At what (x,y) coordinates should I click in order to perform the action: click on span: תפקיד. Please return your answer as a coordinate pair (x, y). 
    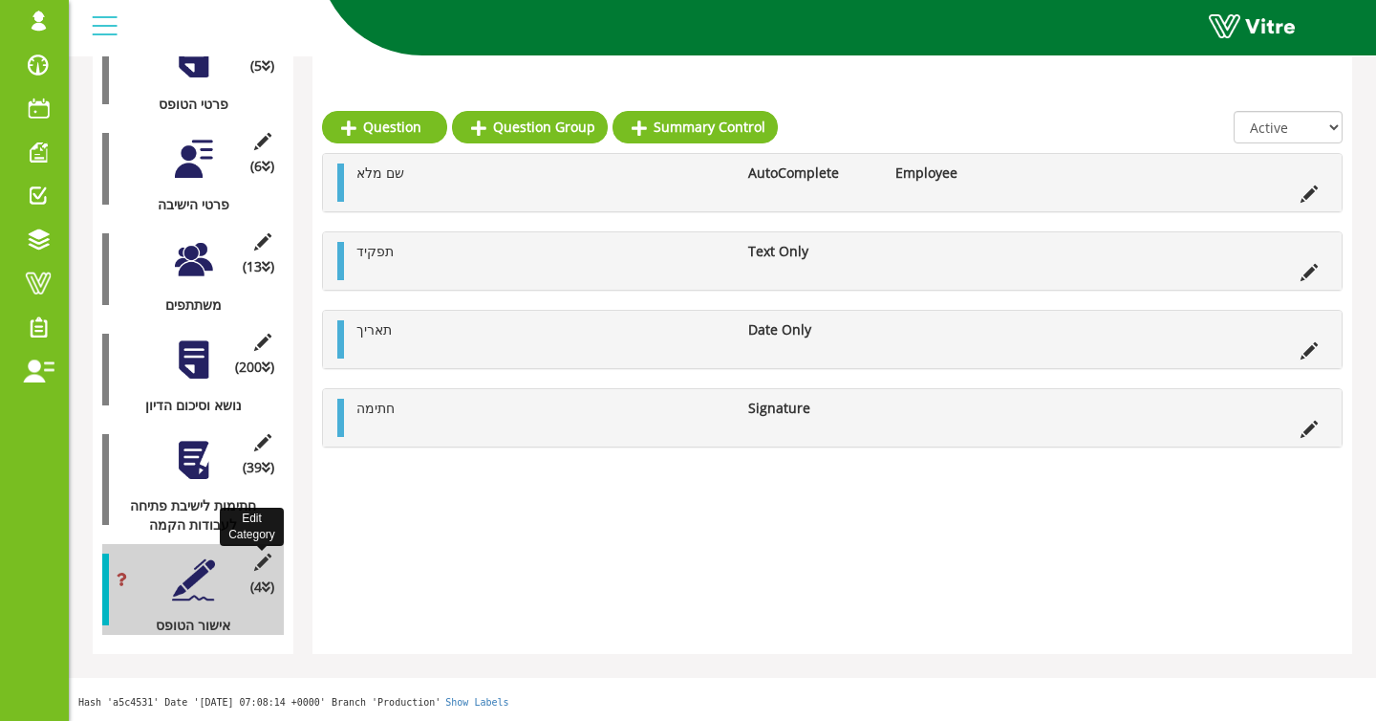
    Looking at the image, I should click on (375, 250).